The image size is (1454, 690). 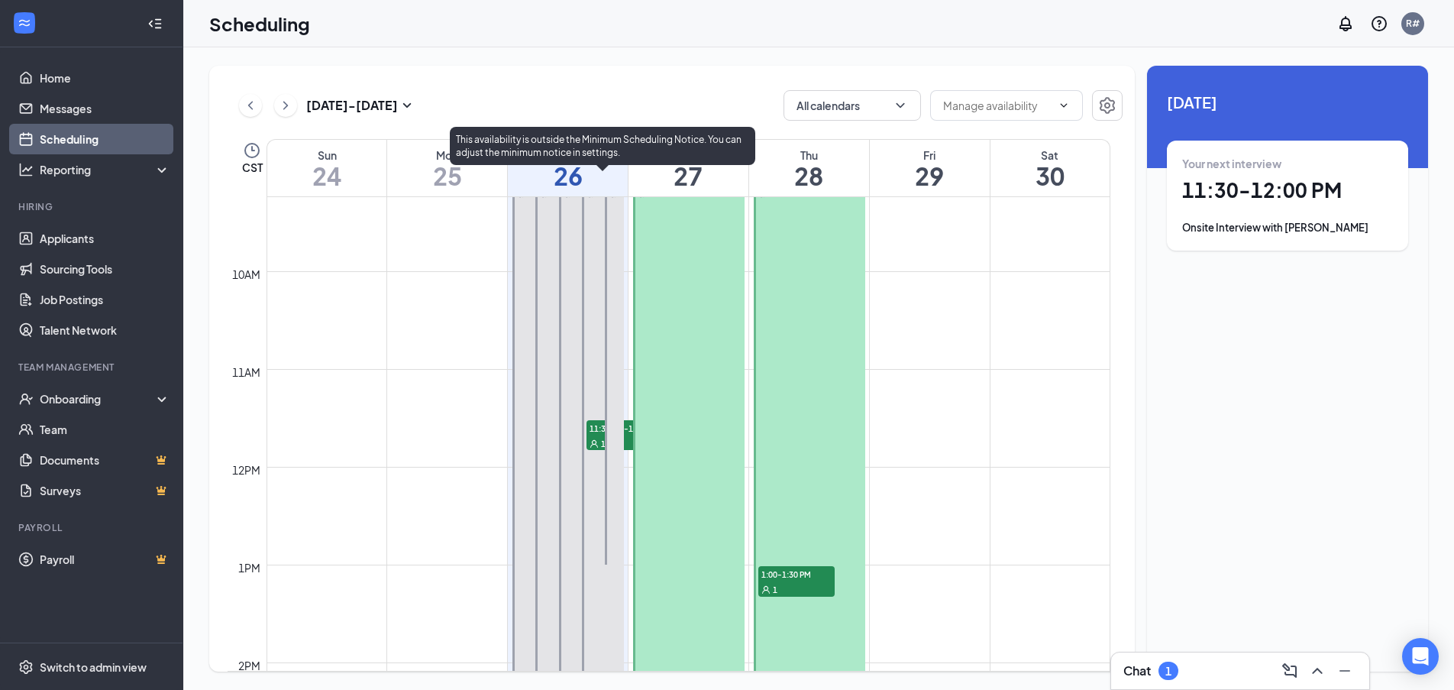 I want to click on a: Home, so click(x=105, y=78).